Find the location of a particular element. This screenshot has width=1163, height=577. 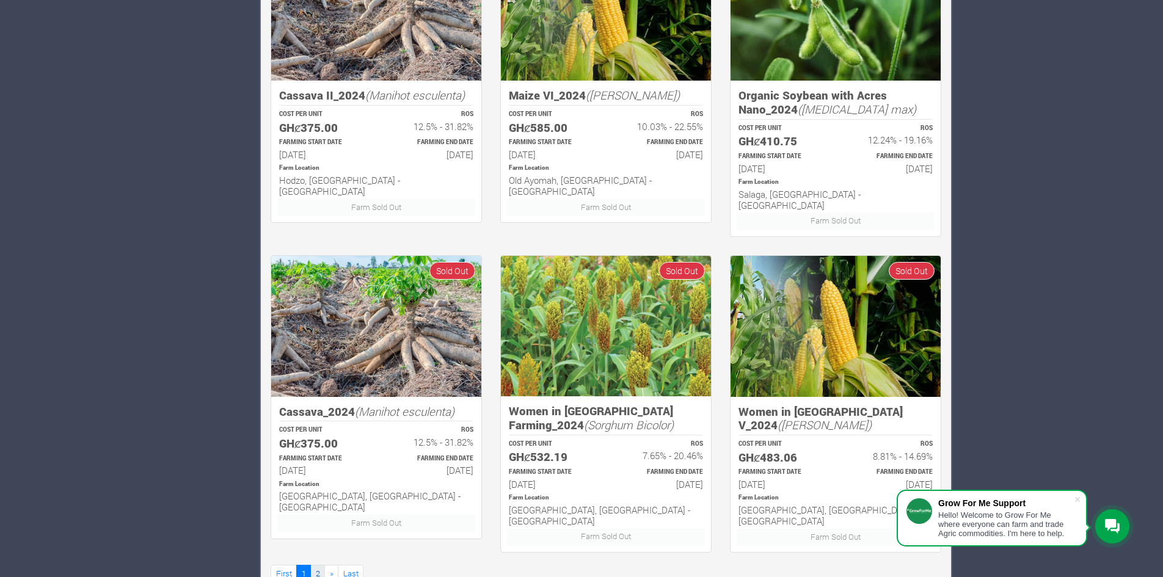

i: (Sorghum Bicolor) is located at coordinates (628, 424).